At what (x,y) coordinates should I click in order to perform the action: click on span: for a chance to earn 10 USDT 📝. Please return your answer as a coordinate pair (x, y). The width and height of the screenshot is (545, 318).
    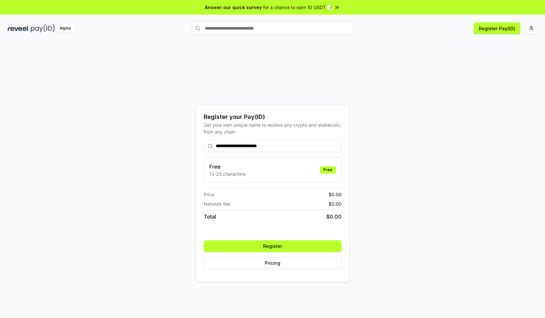
    Looking at the image, I should click on (298, 7).